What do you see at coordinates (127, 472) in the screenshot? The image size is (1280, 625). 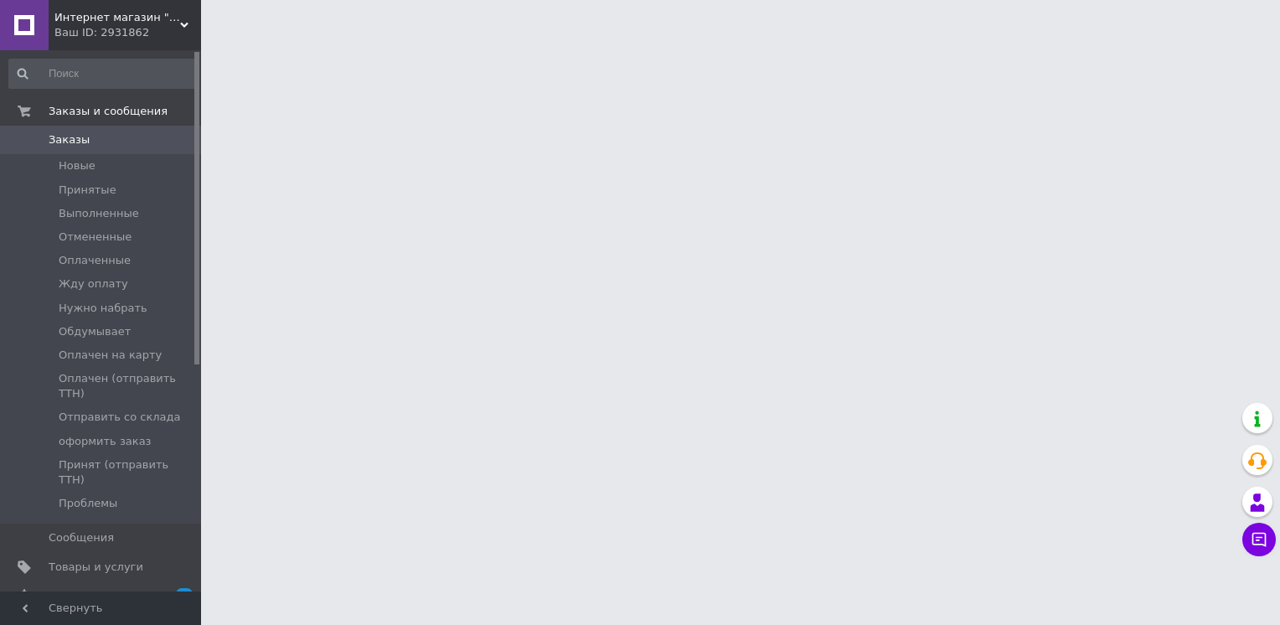 I see `span: Принят (отправить ТТН)` at bounding box center [127, 472].